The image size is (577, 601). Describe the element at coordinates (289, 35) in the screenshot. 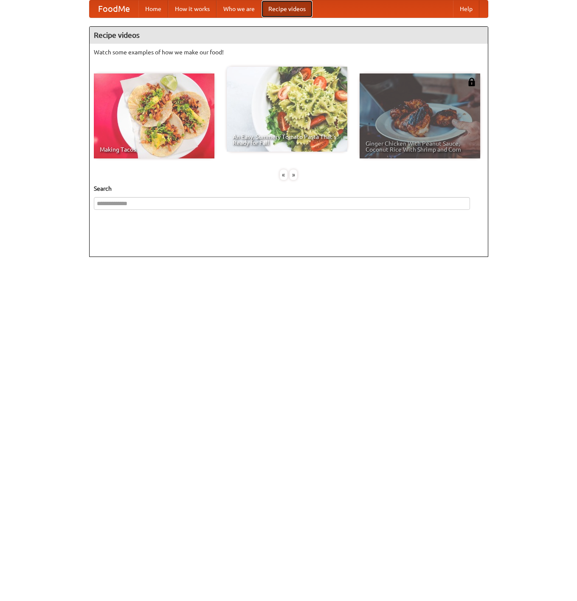

I see `h4: Recipe videos` at that location.